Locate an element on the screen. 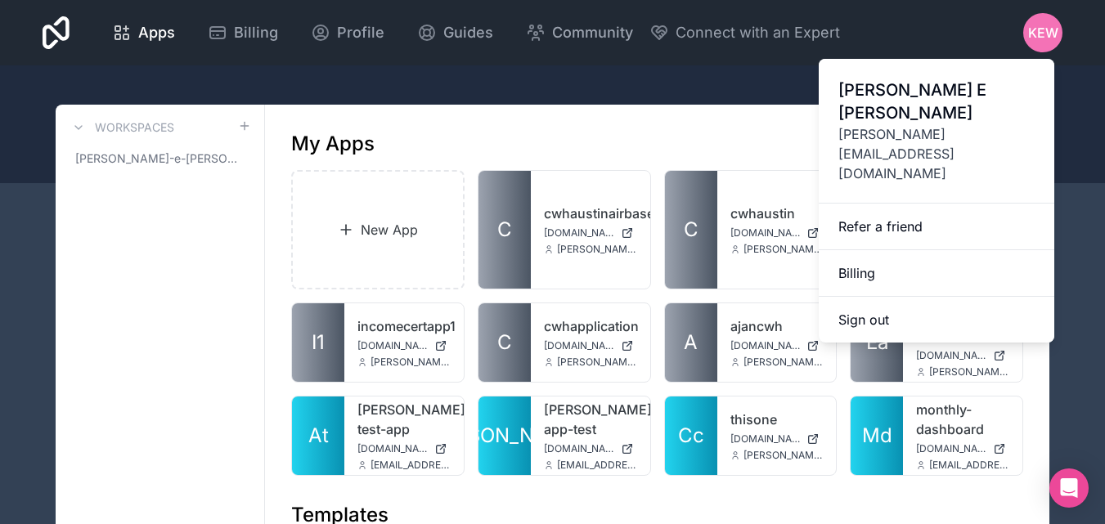 This screenshot has height=524, width=1105. span: A is located at coordinates (691, 343).